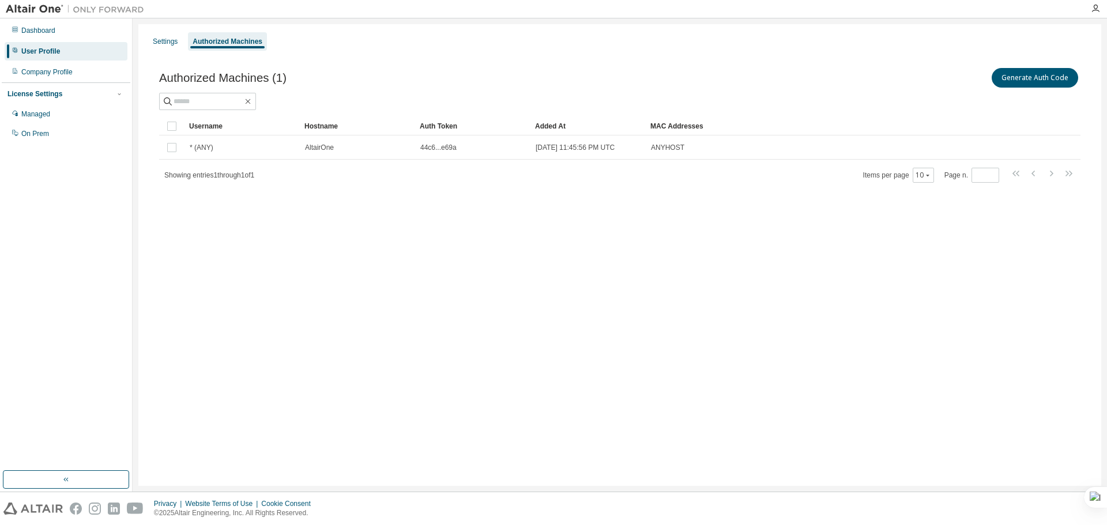  What do you see at coordinates (223, 78) in the screenshot?
I see `span: Authorized Machines (1)` at bounding box center [223, 78].